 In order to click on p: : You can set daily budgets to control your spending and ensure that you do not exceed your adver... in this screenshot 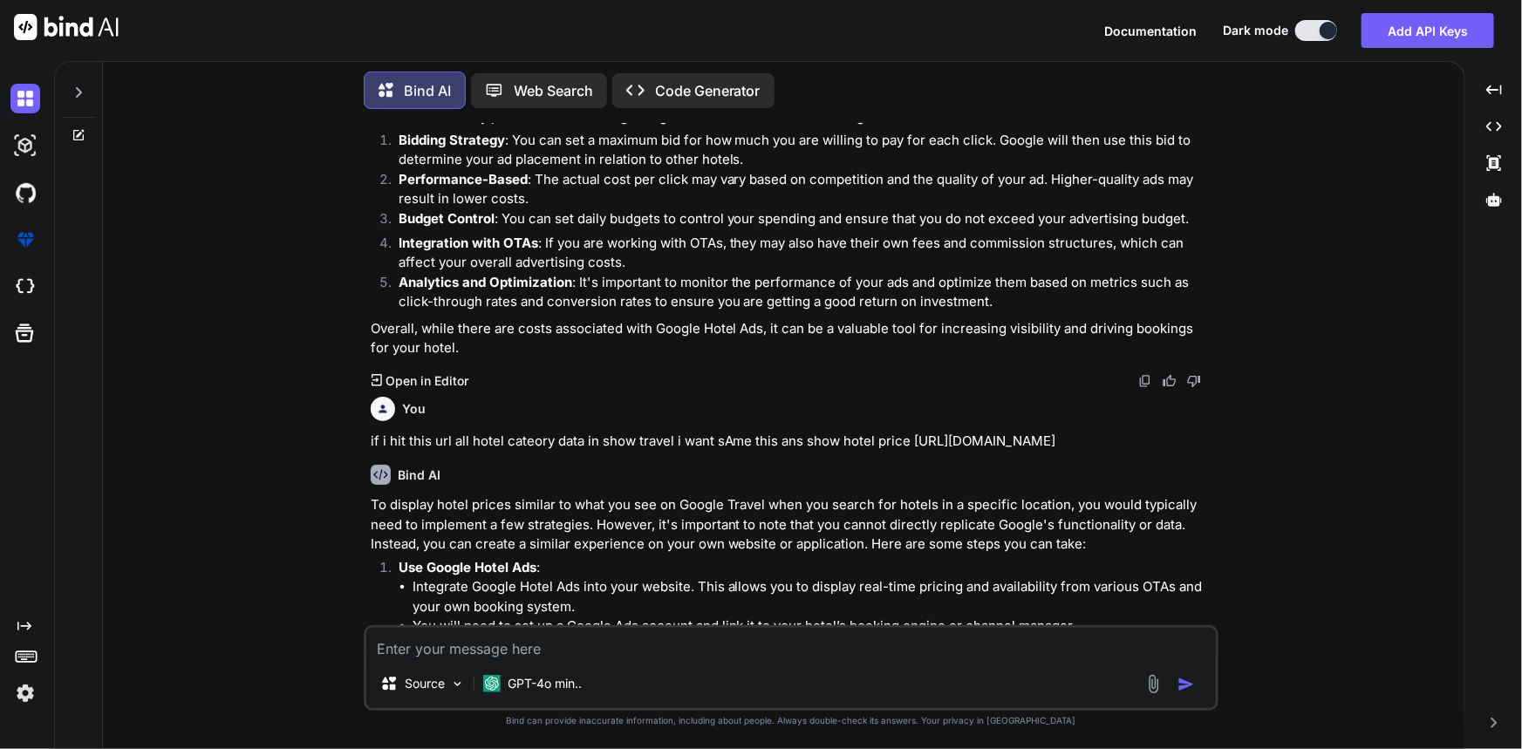, I will do `click(807, 219)`.